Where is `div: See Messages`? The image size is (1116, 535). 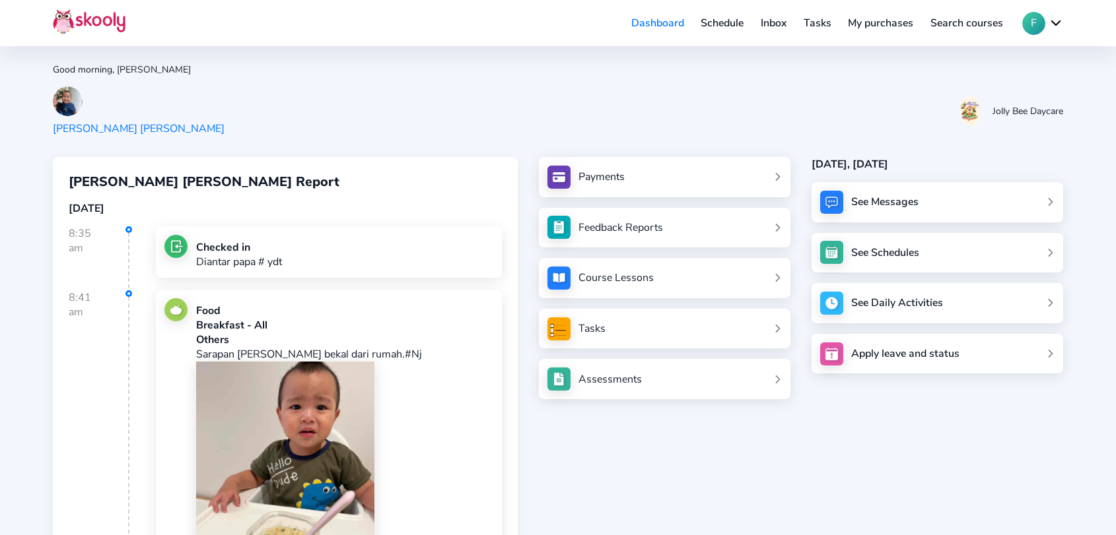
div: See Messages is located at coordinates (885, 202).